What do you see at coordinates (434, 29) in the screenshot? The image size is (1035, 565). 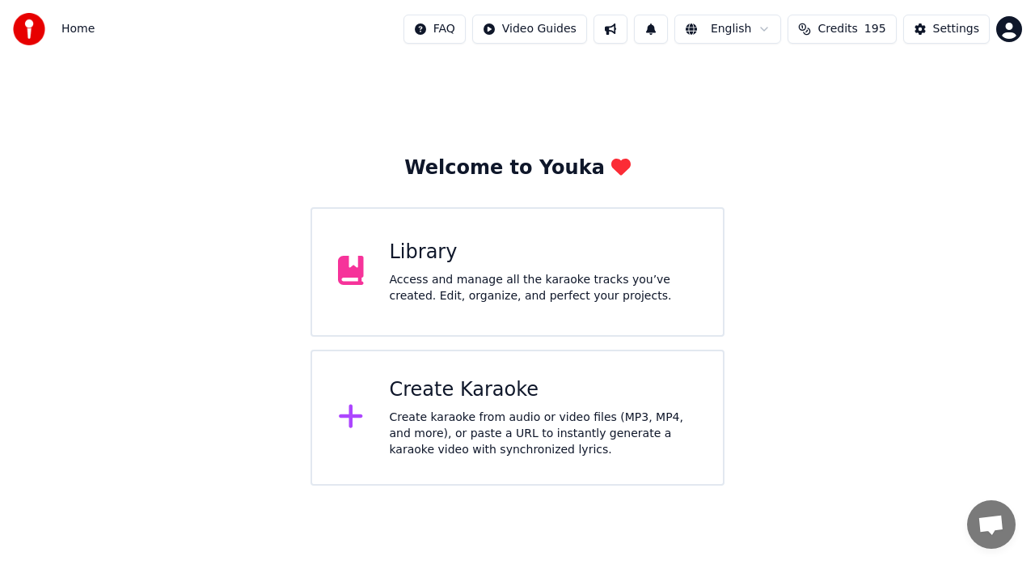 I see `button: FAQ` at bounding box center [434, 29].